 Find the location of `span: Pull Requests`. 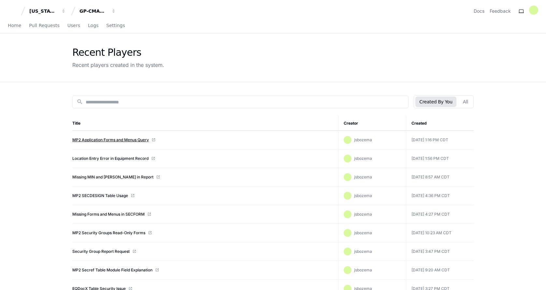

span: Pull Requests is located at coordinates (44, 25).